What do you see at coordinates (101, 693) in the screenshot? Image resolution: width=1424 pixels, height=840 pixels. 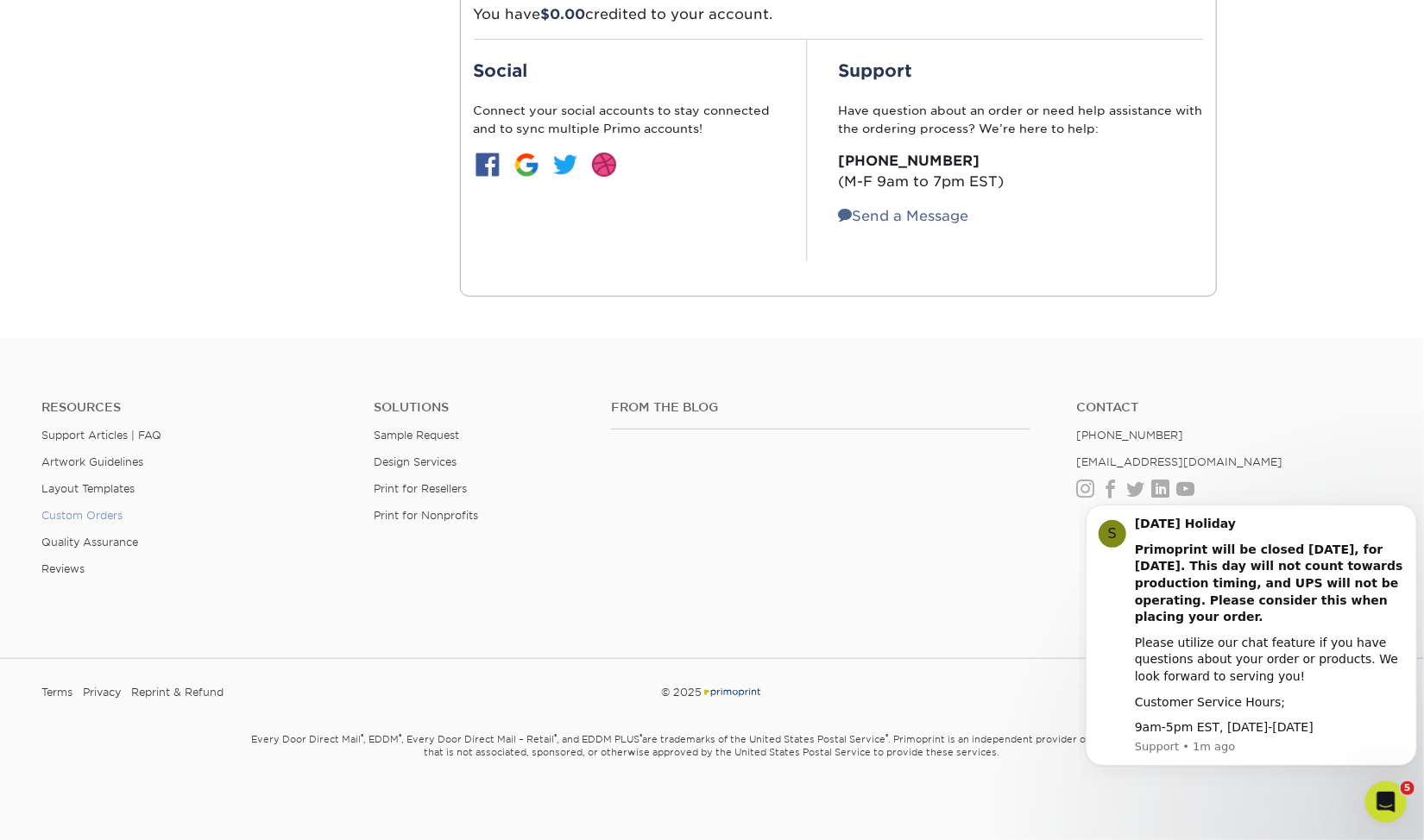 I see `a: Privacy` at bounding box center [101, 693].